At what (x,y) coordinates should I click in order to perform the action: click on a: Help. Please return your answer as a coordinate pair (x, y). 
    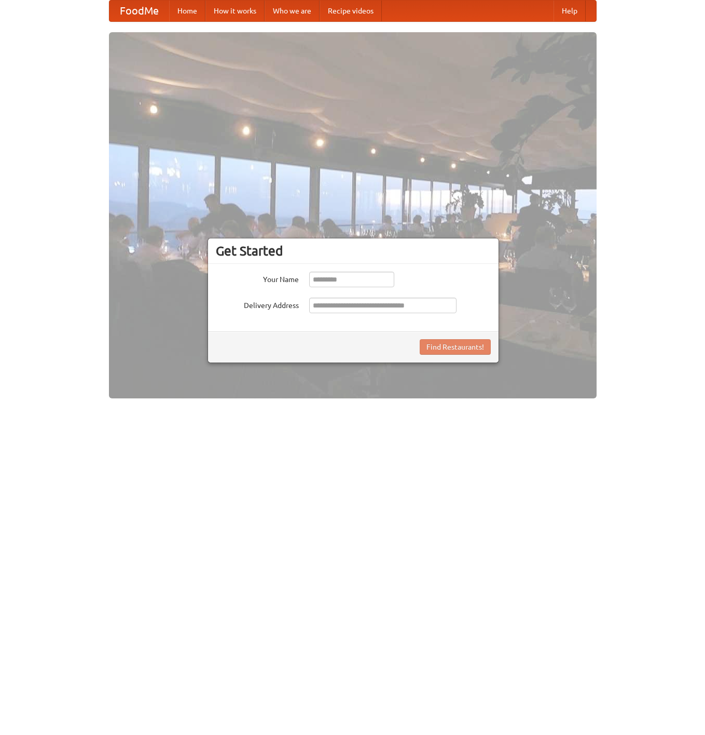
    Looking at the image, I should click on (570, 11).